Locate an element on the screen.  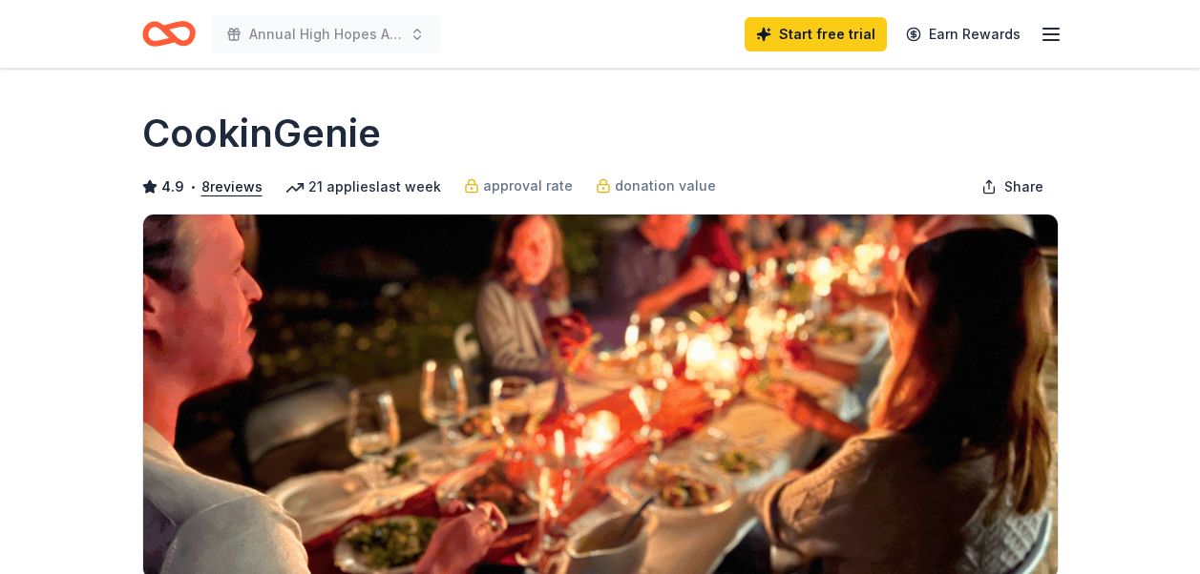
span: Annual High Hopes Auction is located at coordinates (325, 34).